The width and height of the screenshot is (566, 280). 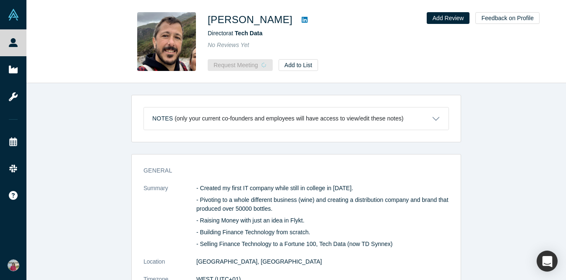 What do you see at coordinates (291, 170) in the screenshot?
I see `h3: General` at bounding box center [291, 170].